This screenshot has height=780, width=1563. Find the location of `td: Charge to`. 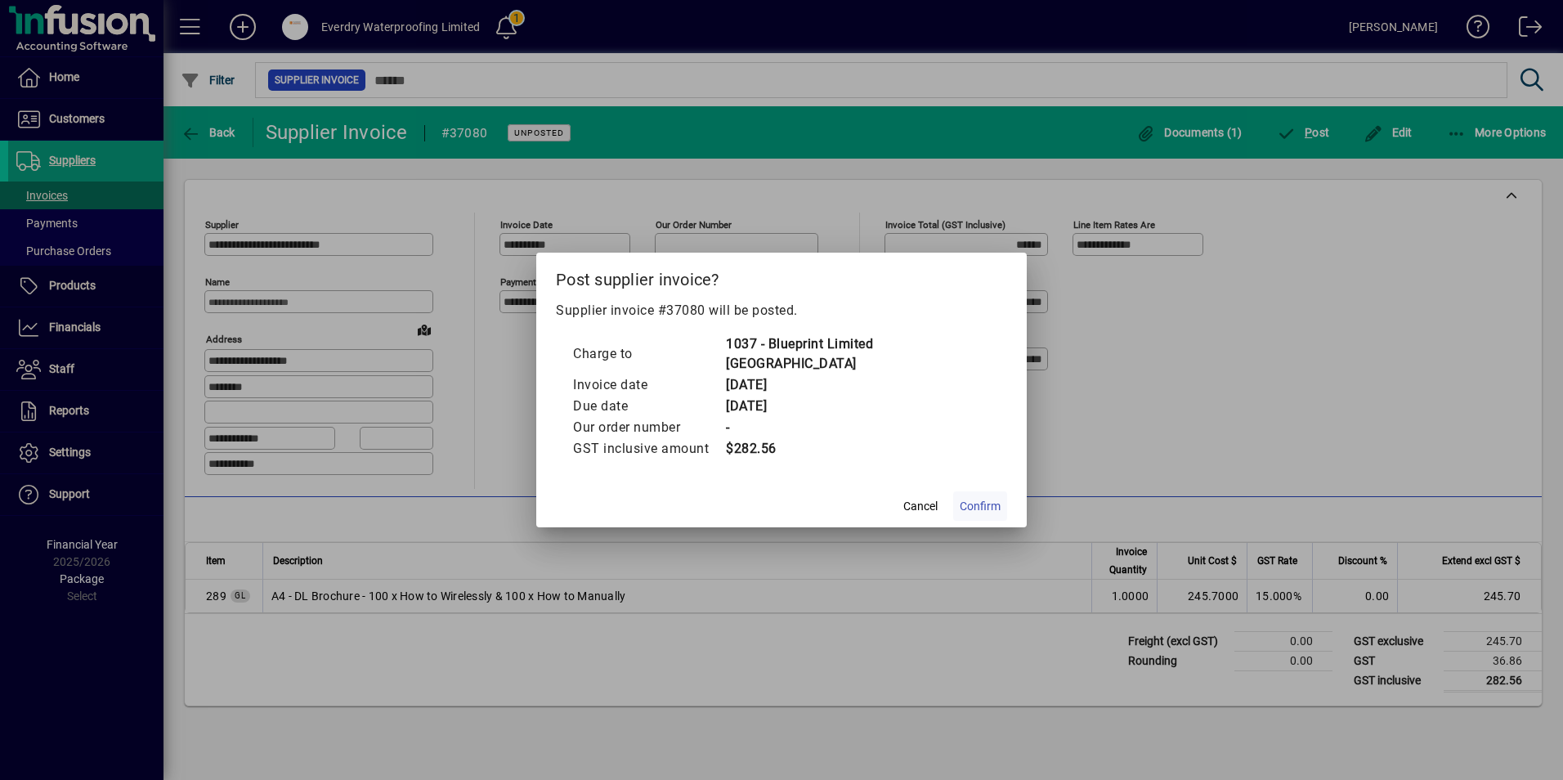

td: Charge to is located at coordinates (648, 354).